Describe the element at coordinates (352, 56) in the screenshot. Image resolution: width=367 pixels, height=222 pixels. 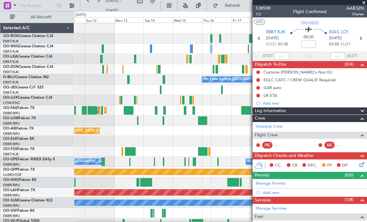
I see `span: ALDT` at that location.